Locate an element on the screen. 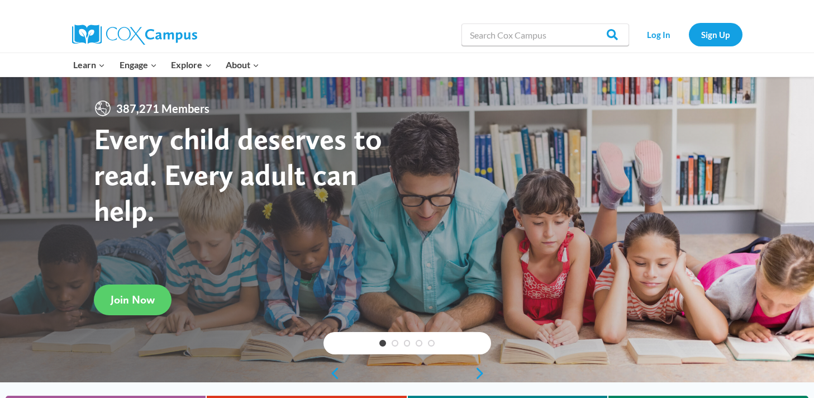 Image resolution: width=814 pixels, height=398 pixels. span: Learn is located at coordinates (89, 65).